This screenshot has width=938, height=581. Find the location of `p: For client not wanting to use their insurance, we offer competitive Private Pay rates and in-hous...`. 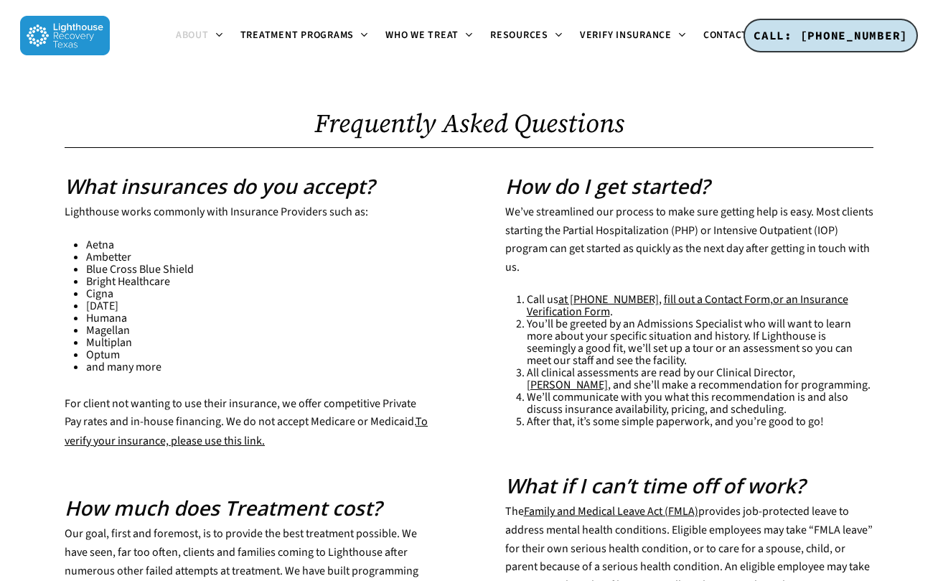

p: For client not wanting to use their insurance, we offer competitive Private Pay rates and in-hous... is located at coordinates (249, 423).